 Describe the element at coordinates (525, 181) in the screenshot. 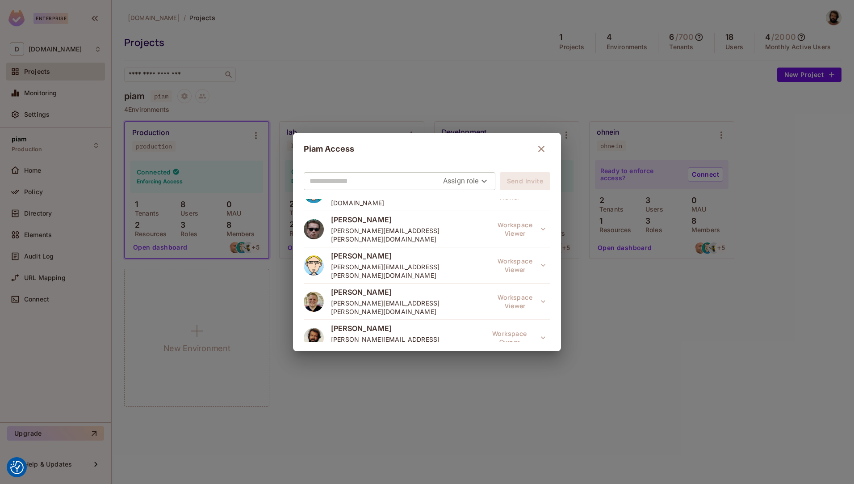

I see `button: Send Invite` at that location.